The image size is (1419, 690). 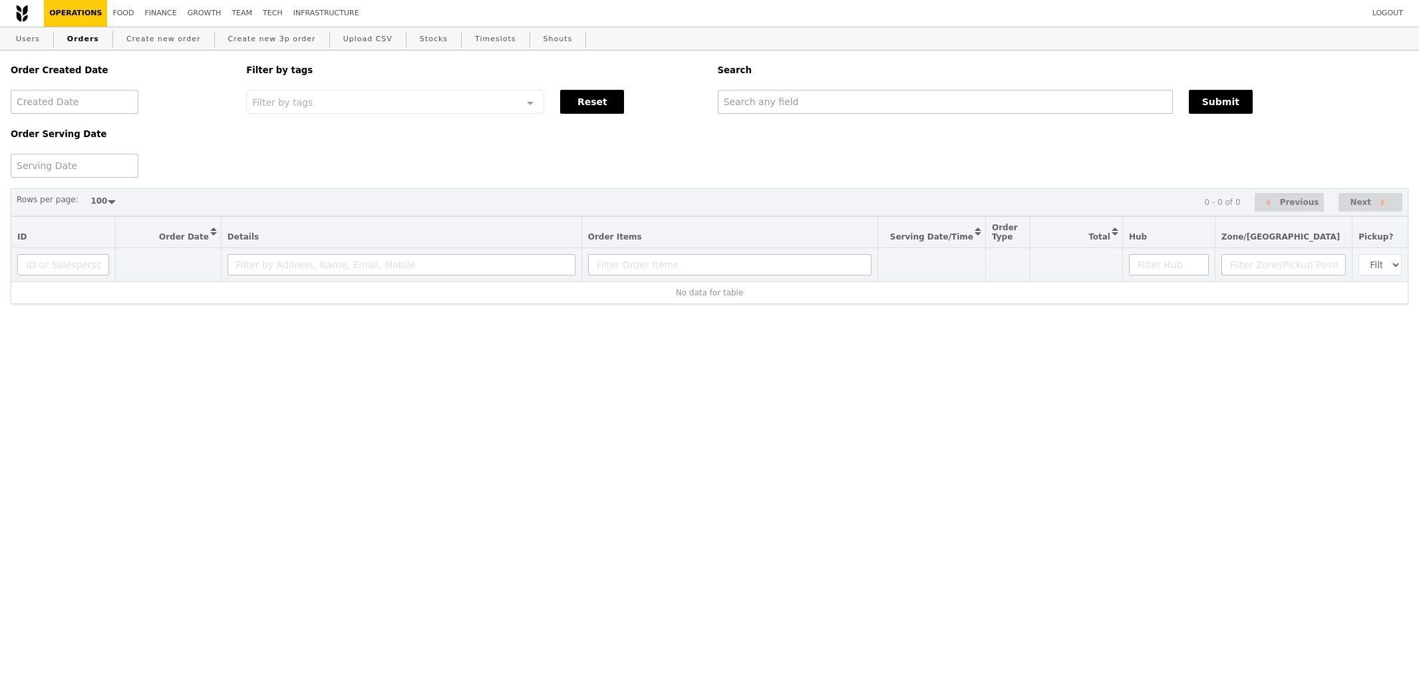 I want to click on input: ID or Salesperson name, so click(x=63, y=265).